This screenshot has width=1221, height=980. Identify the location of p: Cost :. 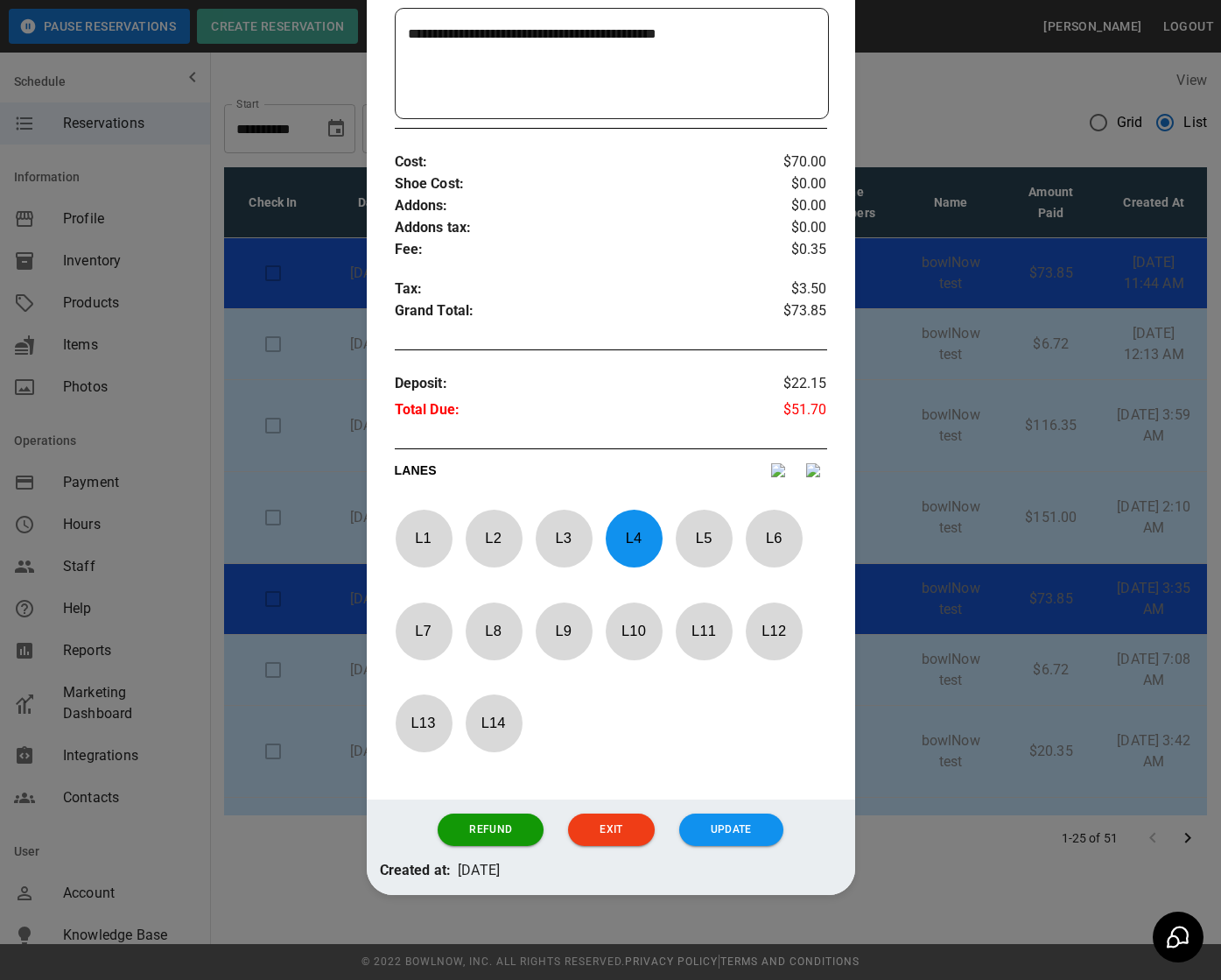
(576, 162).